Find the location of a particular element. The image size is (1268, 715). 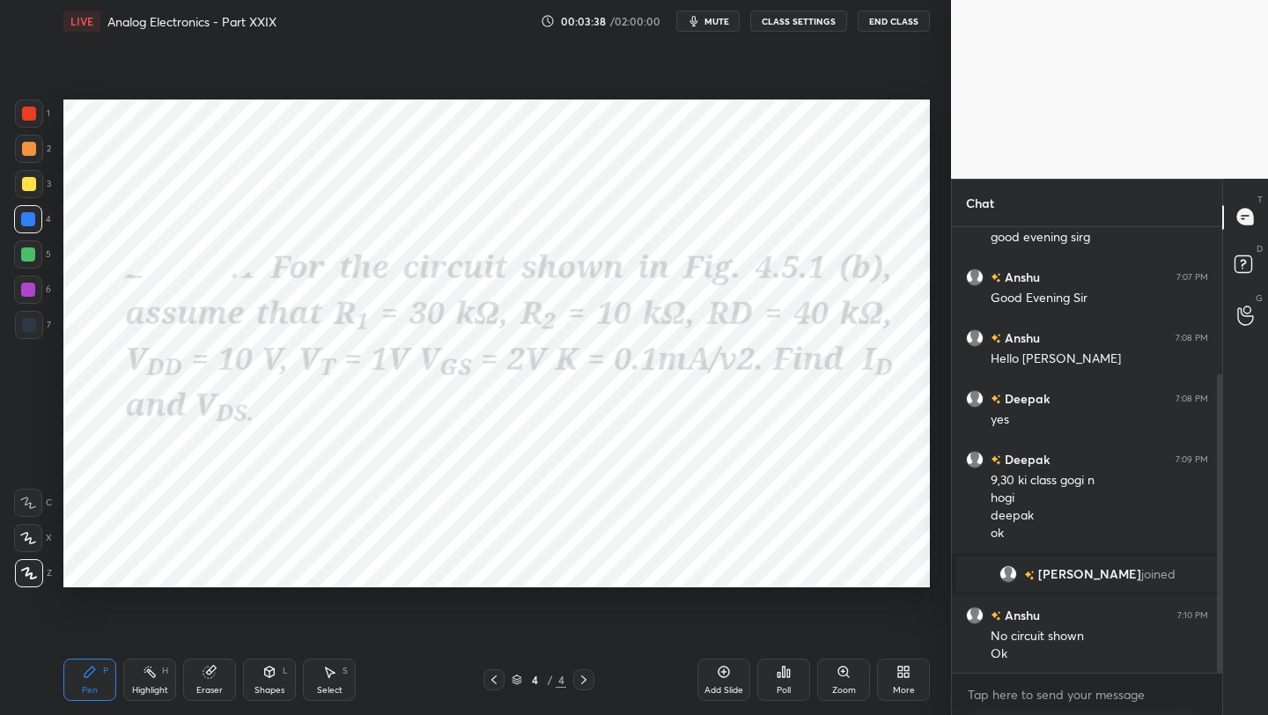

div: Eraser is located at coordinates (210, 690).